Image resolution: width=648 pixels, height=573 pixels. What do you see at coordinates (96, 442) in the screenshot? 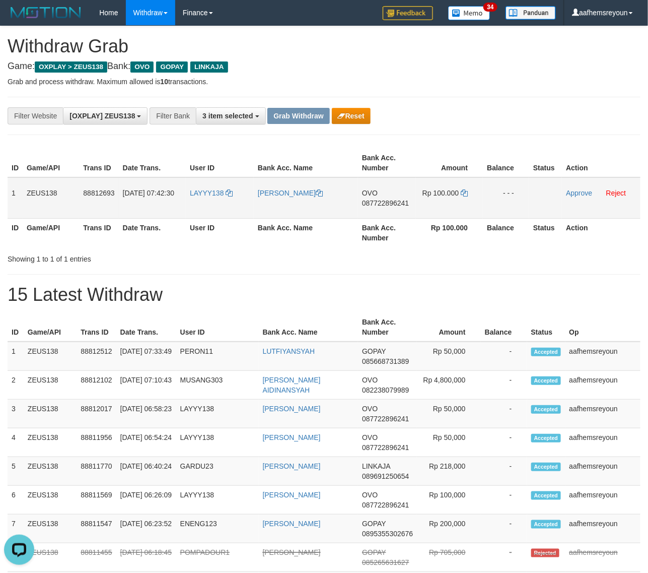
I see `td: 88811956` at bounding box center [96, 442].